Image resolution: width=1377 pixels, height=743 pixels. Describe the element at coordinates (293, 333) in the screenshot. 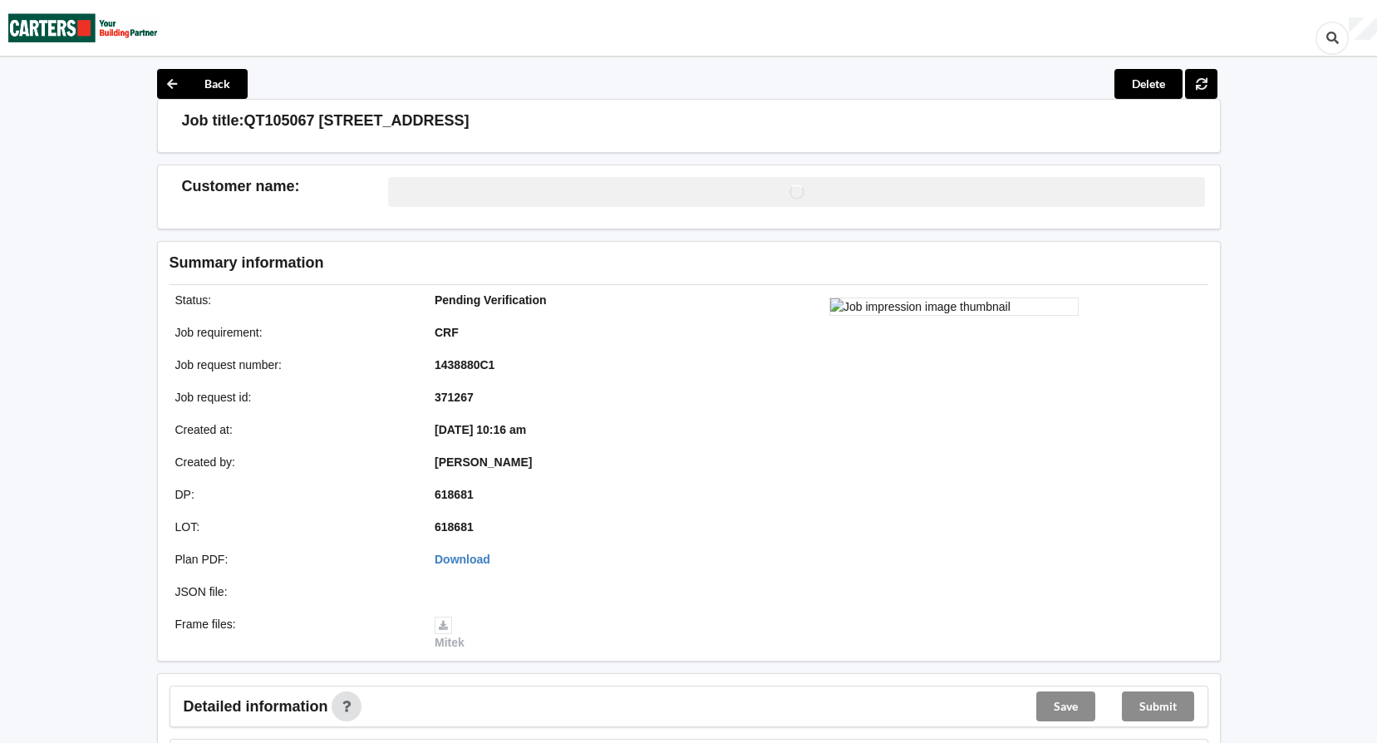

I see `div: Job requirement :` at that location.